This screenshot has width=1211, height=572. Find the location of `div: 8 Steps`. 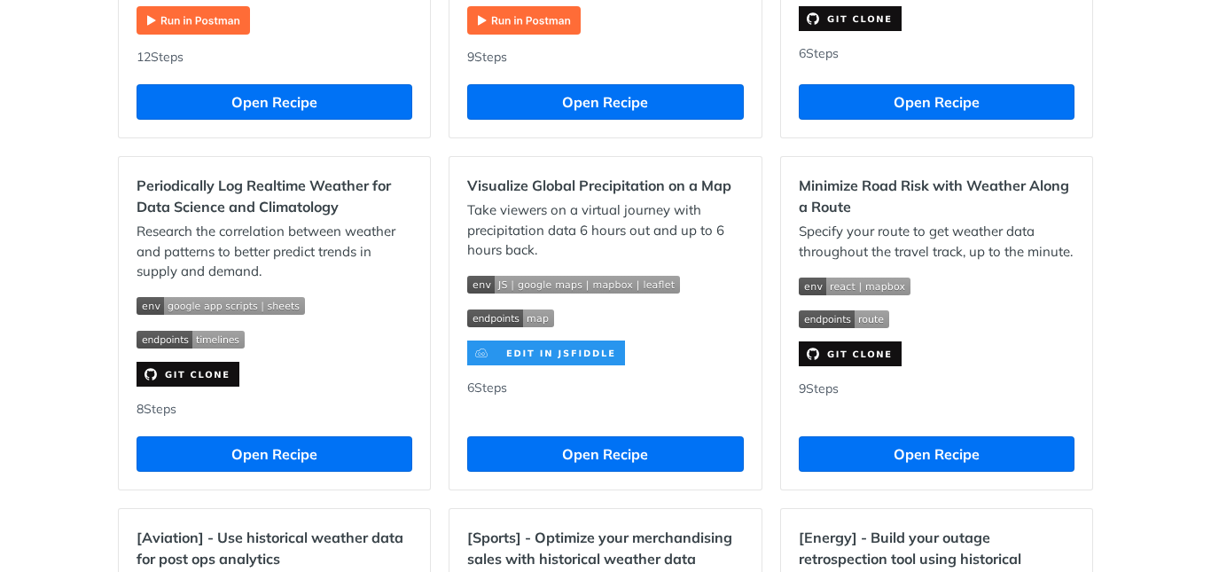

div: 8 Steps is located at coordinates (274, 409).